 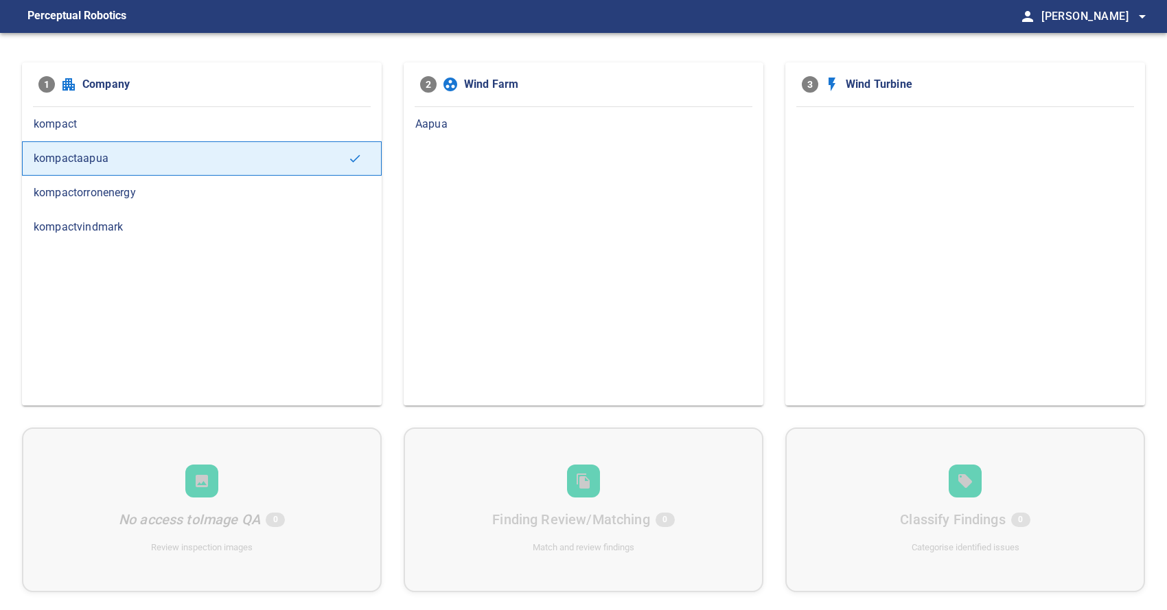 What do you see at coordinates (583, 124) in the screenshot?
I see `span: Aapua` at bounding box center [583, 124].